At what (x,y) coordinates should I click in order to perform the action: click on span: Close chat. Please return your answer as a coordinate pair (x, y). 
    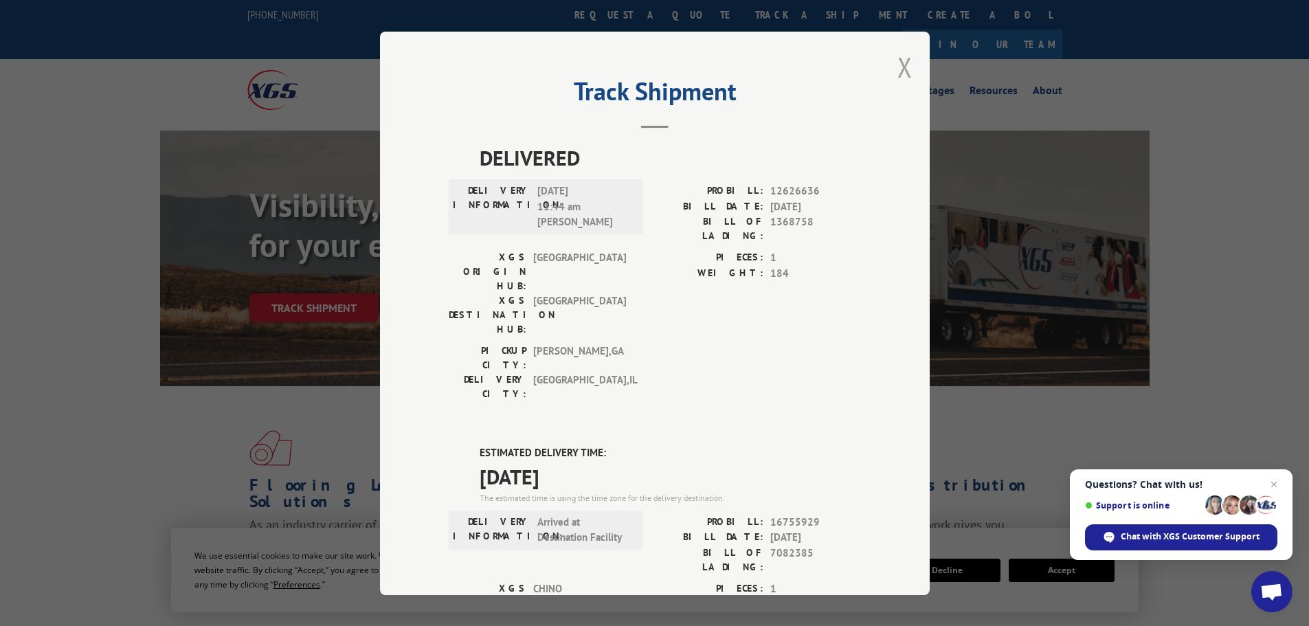
    Looking at the image, I should click on (1274, 484).